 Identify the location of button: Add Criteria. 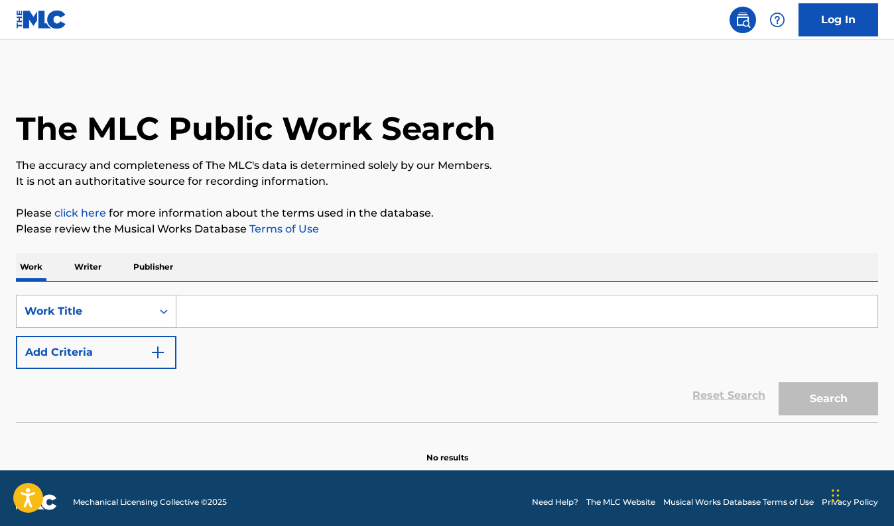
(96, 353).